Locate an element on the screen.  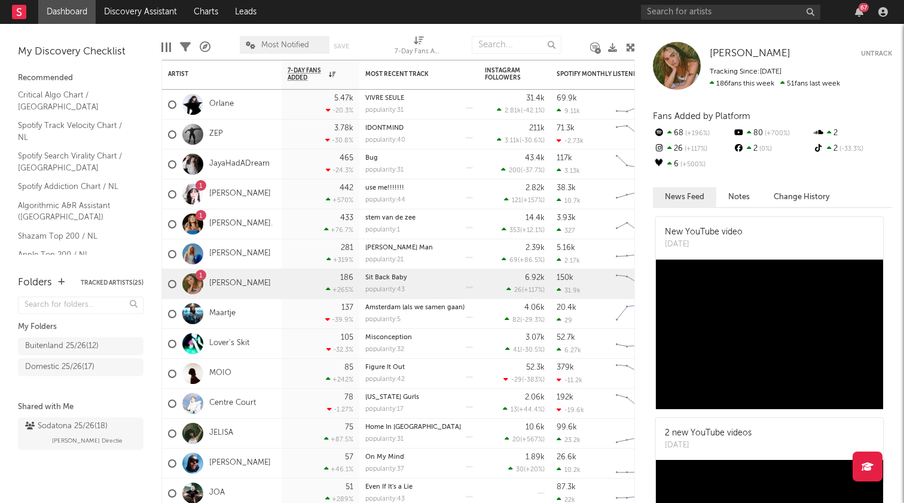
div: 7-Day Fans Added (7-Day Fans Added) is located at coordinates (418, 52).